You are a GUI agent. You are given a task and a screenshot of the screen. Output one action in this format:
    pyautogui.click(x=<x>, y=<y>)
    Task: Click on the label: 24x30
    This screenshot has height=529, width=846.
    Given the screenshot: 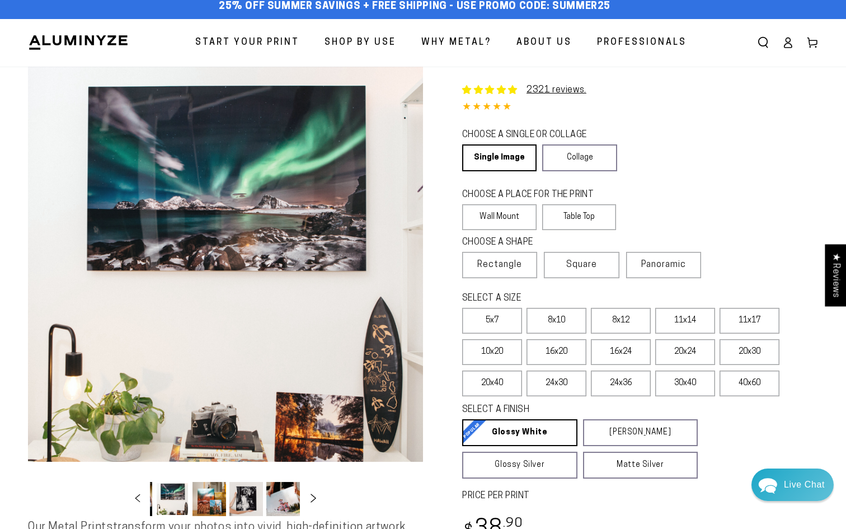 What is the action you would take?
    pyautogui.click(x=556, y=383)
    